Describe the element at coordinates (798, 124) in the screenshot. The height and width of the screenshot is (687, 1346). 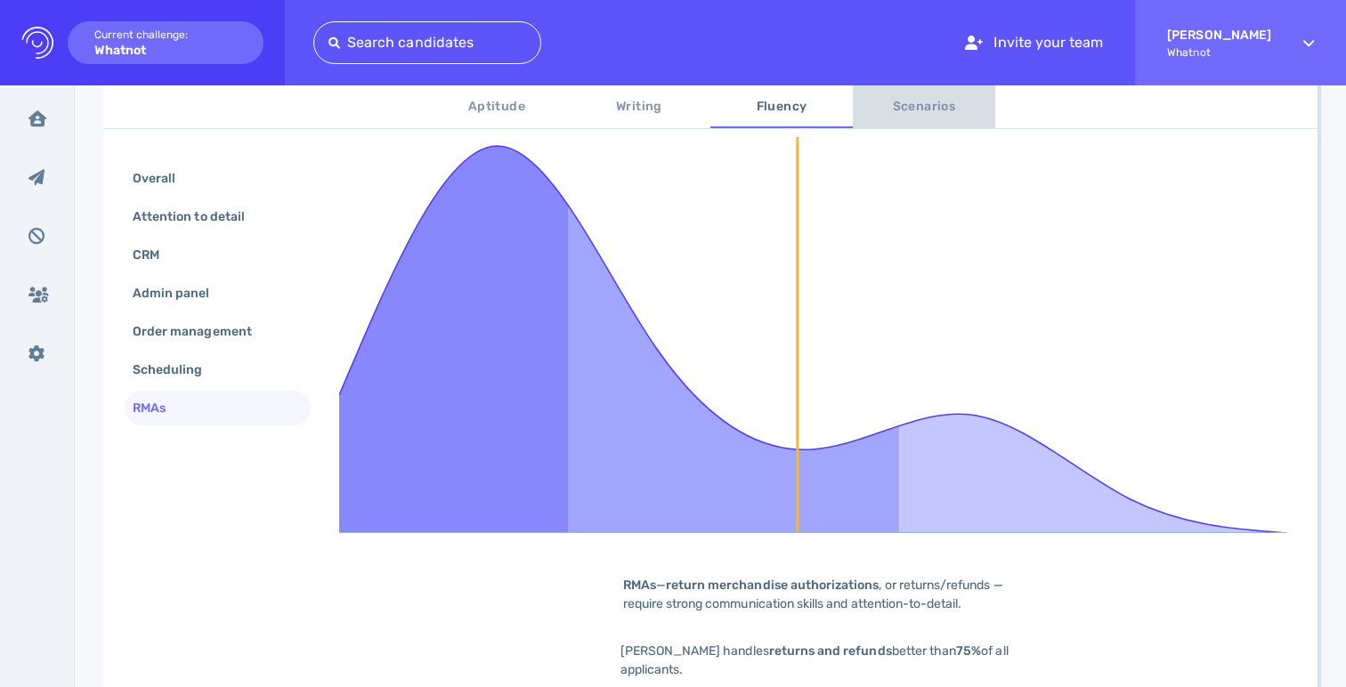
I see `text: 75%` at that location.